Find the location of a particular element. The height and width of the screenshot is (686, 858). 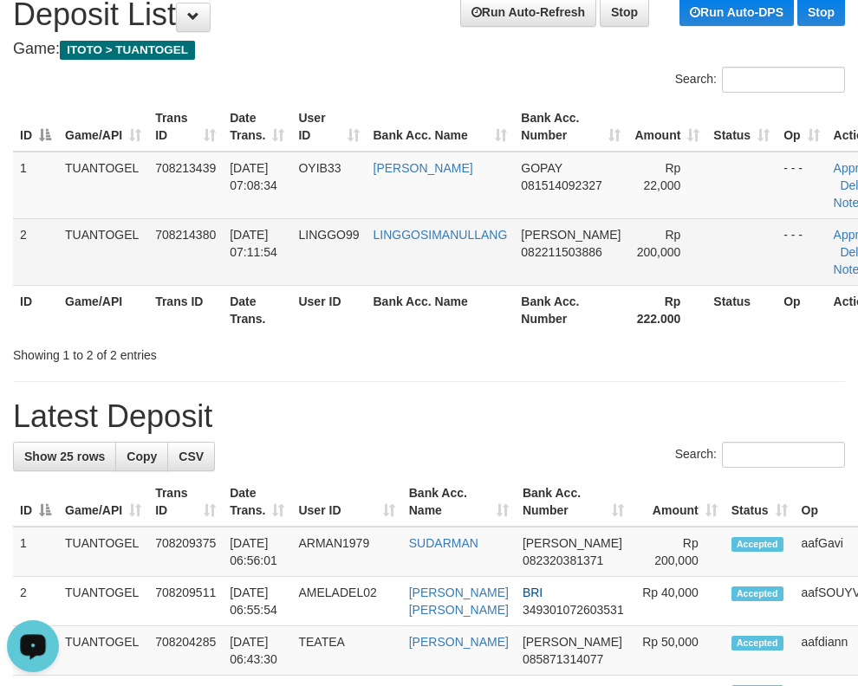

span: Copy 082320381371 to clipboard is located at coordinates (562, 560).